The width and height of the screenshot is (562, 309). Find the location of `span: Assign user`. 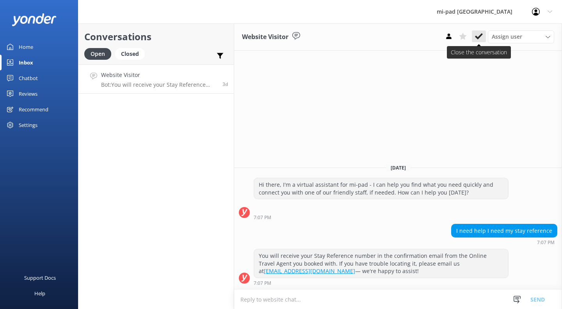

span: Assign user is located at coordinates (507, 37).